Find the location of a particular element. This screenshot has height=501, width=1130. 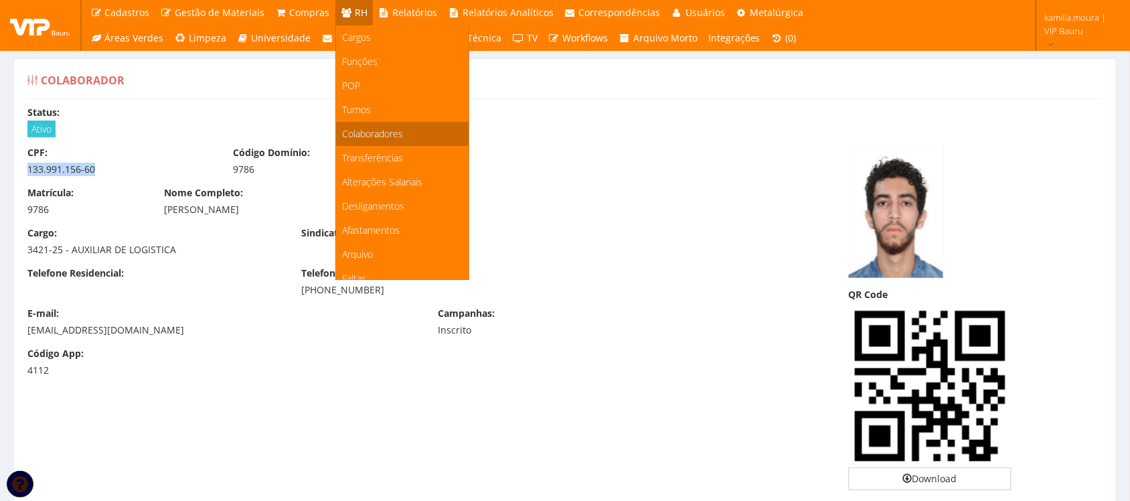

label: Nome Completo: is located at coordinates (204, 193).